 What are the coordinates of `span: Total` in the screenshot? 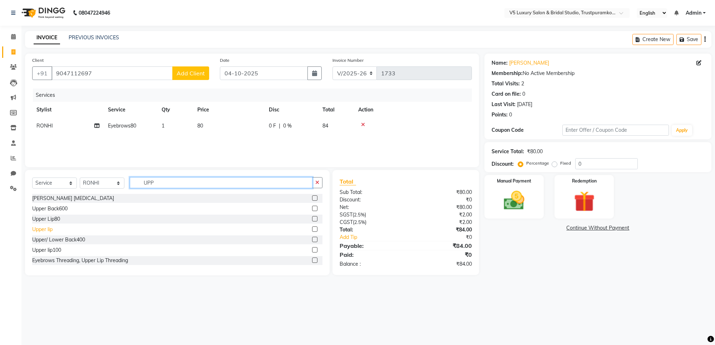 It's located at (348, 181).